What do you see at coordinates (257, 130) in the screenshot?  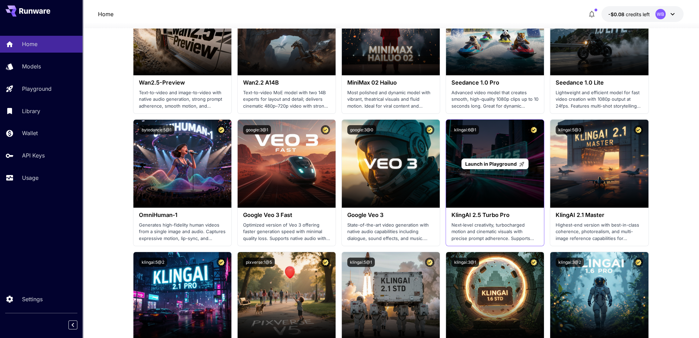 I see `button: google:3@1` at bounding box center [257, 130].